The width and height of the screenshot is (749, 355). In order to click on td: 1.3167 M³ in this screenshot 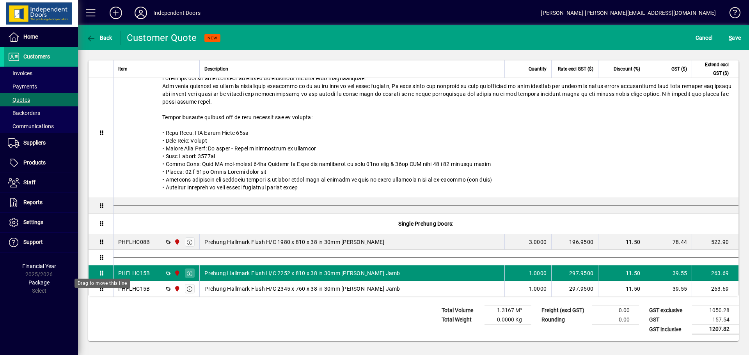, I will do `click(508, 311)`.